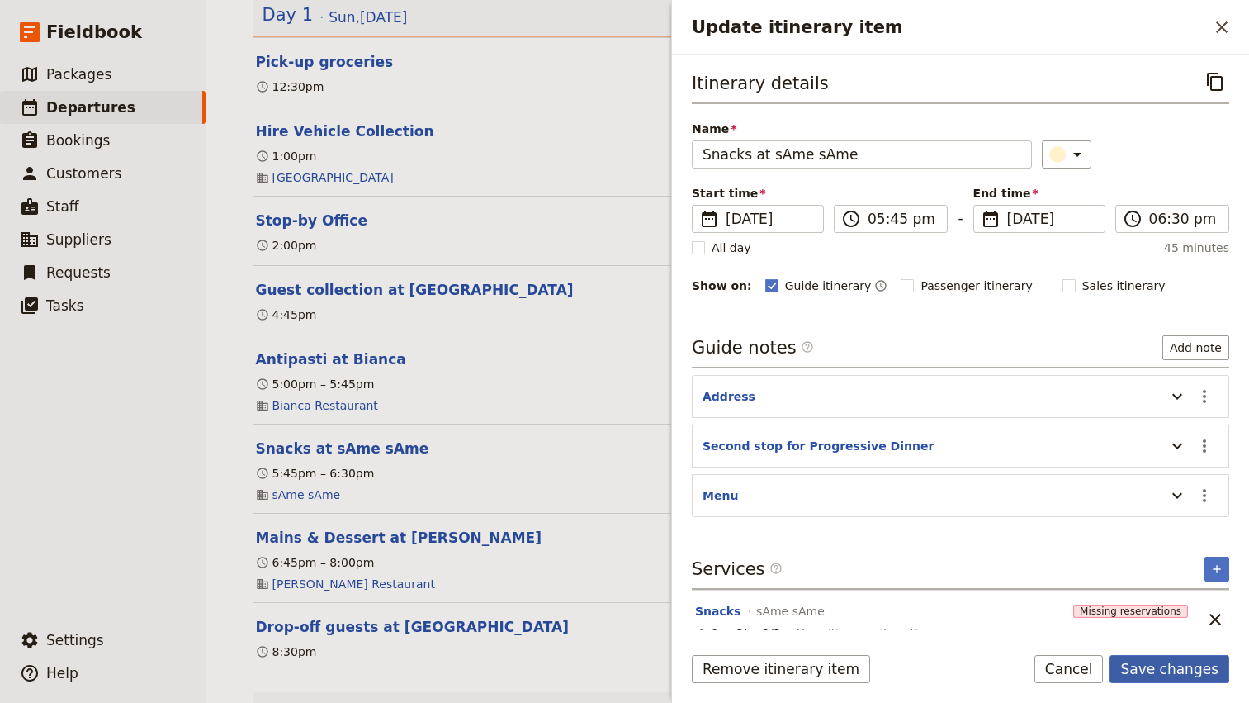  Describe the element at coordinates (1124, 286) in the screenshot. I see `span: Sales itinerary` at that location.